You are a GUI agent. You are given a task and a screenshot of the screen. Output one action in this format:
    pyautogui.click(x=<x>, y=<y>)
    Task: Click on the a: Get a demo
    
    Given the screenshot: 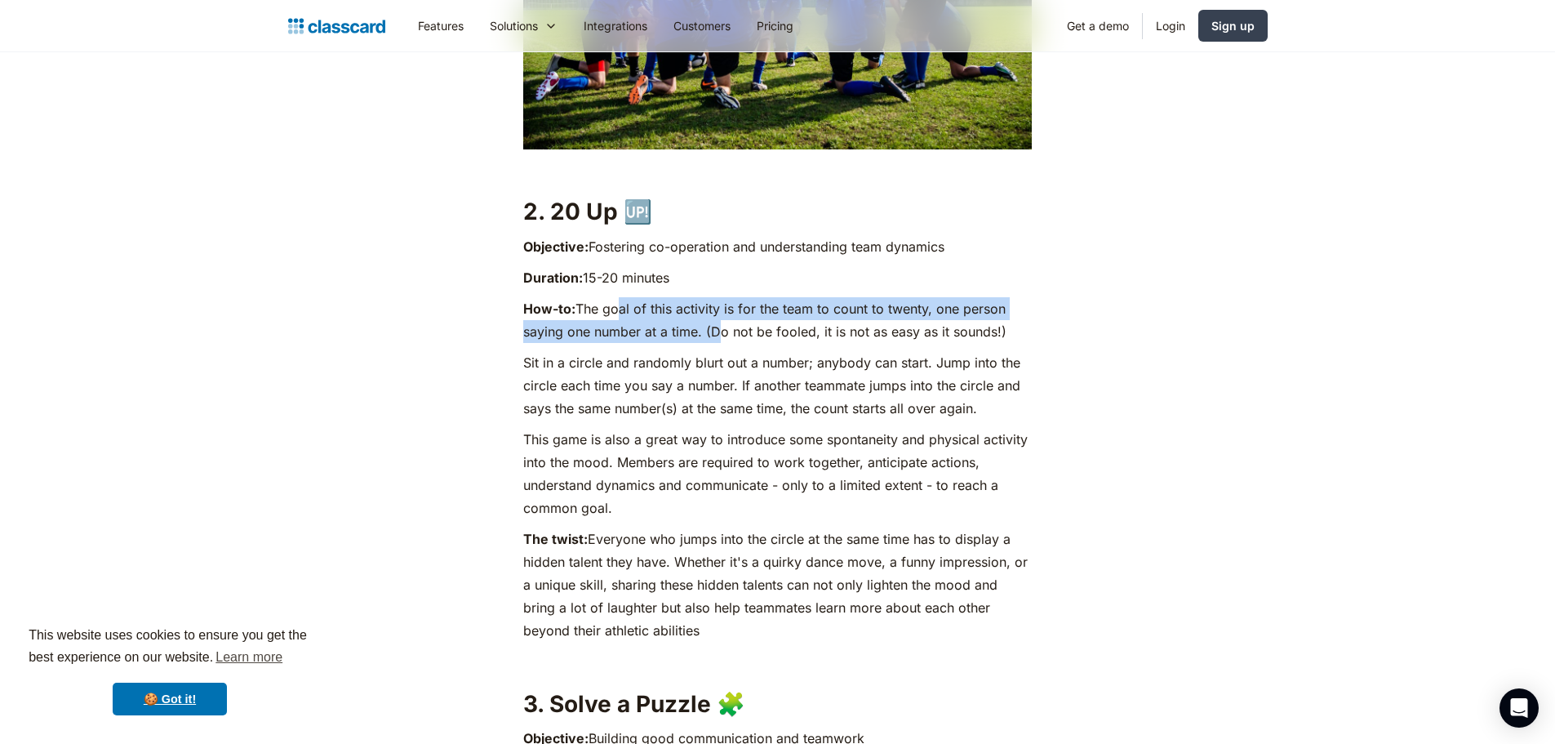 What is the action you would take?
    pyautogui.click(x=1098, y=25)
    